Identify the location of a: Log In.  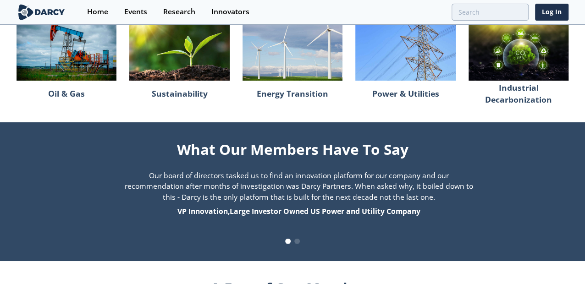
(552, 12).